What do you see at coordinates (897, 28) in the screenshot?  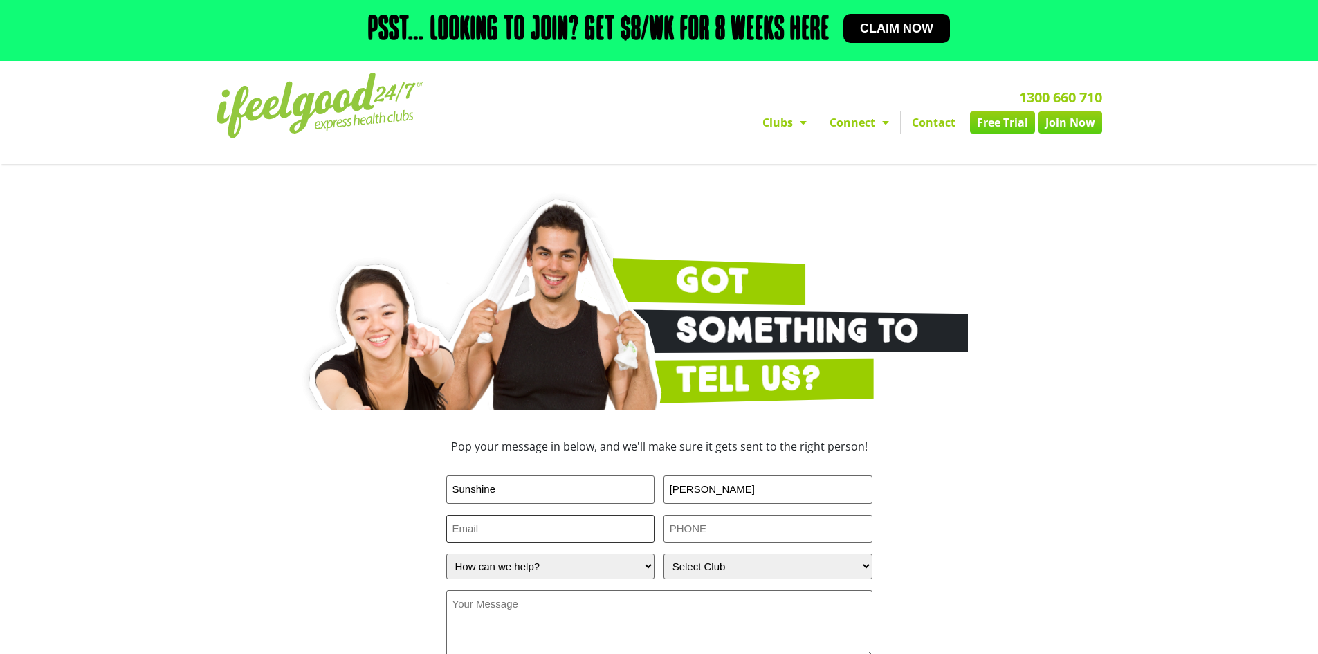 I see `a: Claim now` at bounding box center [897, 28].